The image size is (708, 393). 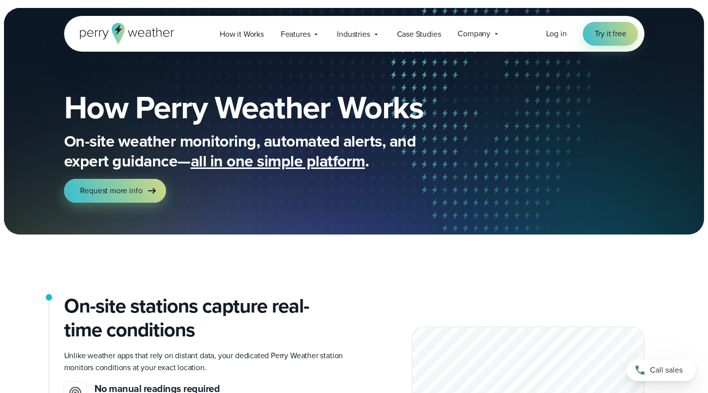 What do you see at coordinates (278, 161) in the screenshot?
I see `span: all in one simple platform` at bounding box center [278, 161].